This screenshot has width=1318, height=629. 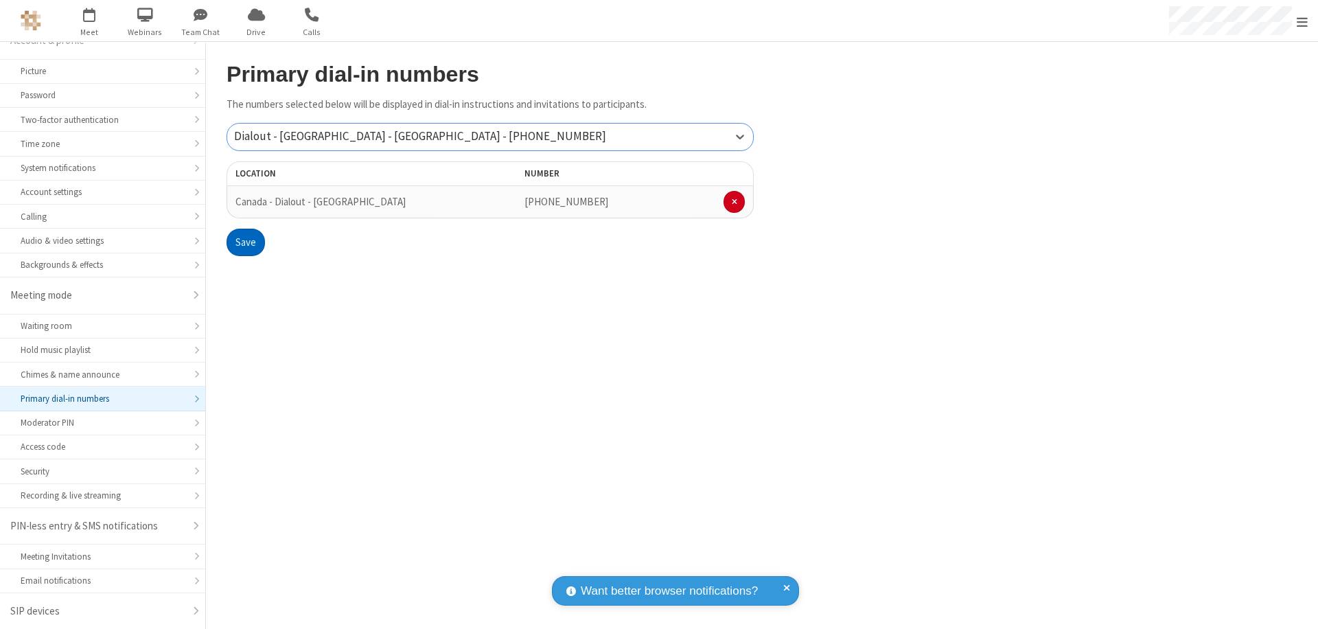 I want to click on div: Primary dial-in numbers, so click(x=102, y=398).